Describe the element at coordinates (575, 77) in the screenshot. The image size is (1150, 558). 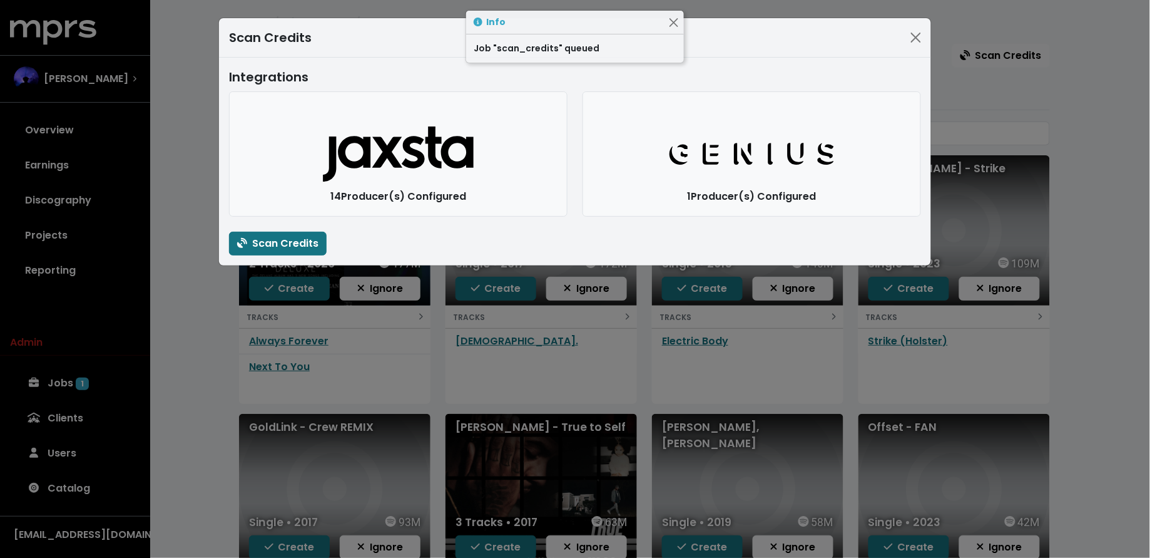
I see `div: Integrations` at that location.